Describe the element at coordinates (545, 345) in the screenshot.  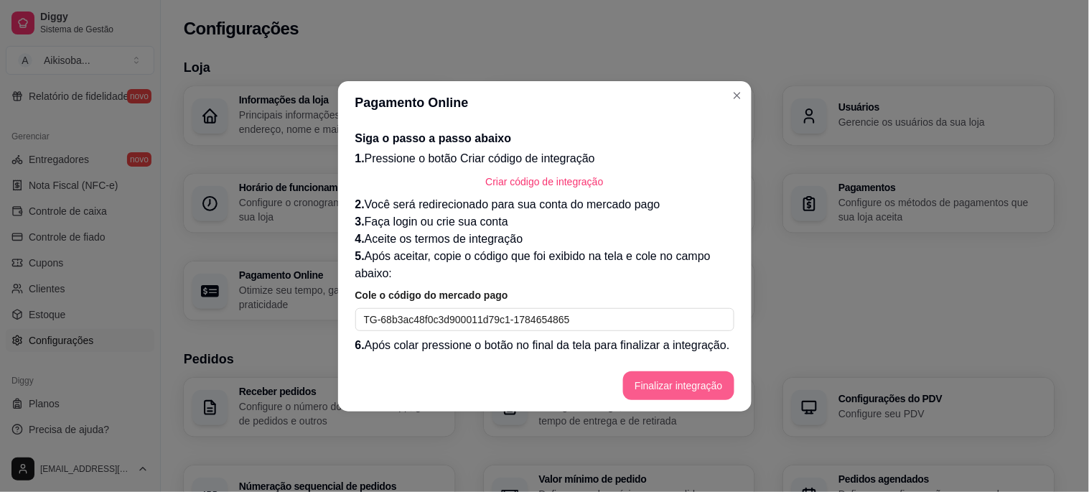
I see `p: Após colar pressione o botão no final da tela para finalizar a integração.` at that location.